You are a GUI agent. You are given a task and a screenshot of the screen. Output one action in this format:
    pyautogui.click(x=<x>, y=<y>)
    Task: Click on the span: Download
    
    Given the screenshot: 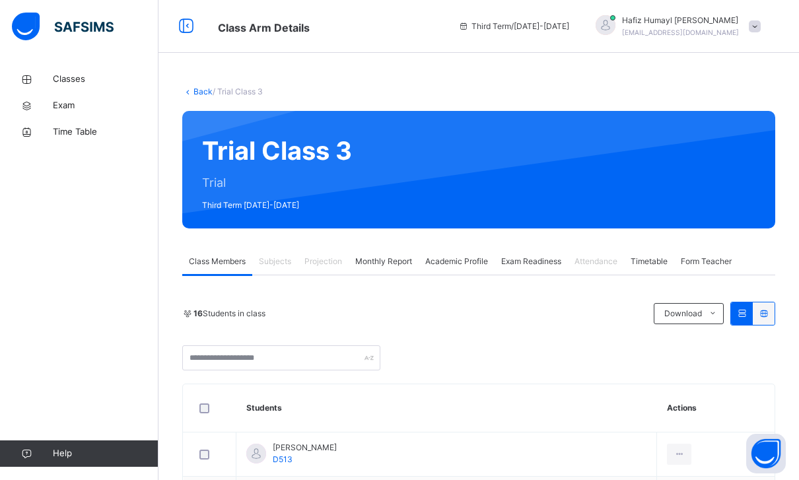 What is the action you would take?
    pyautogui.click(x=683, y=314)
    